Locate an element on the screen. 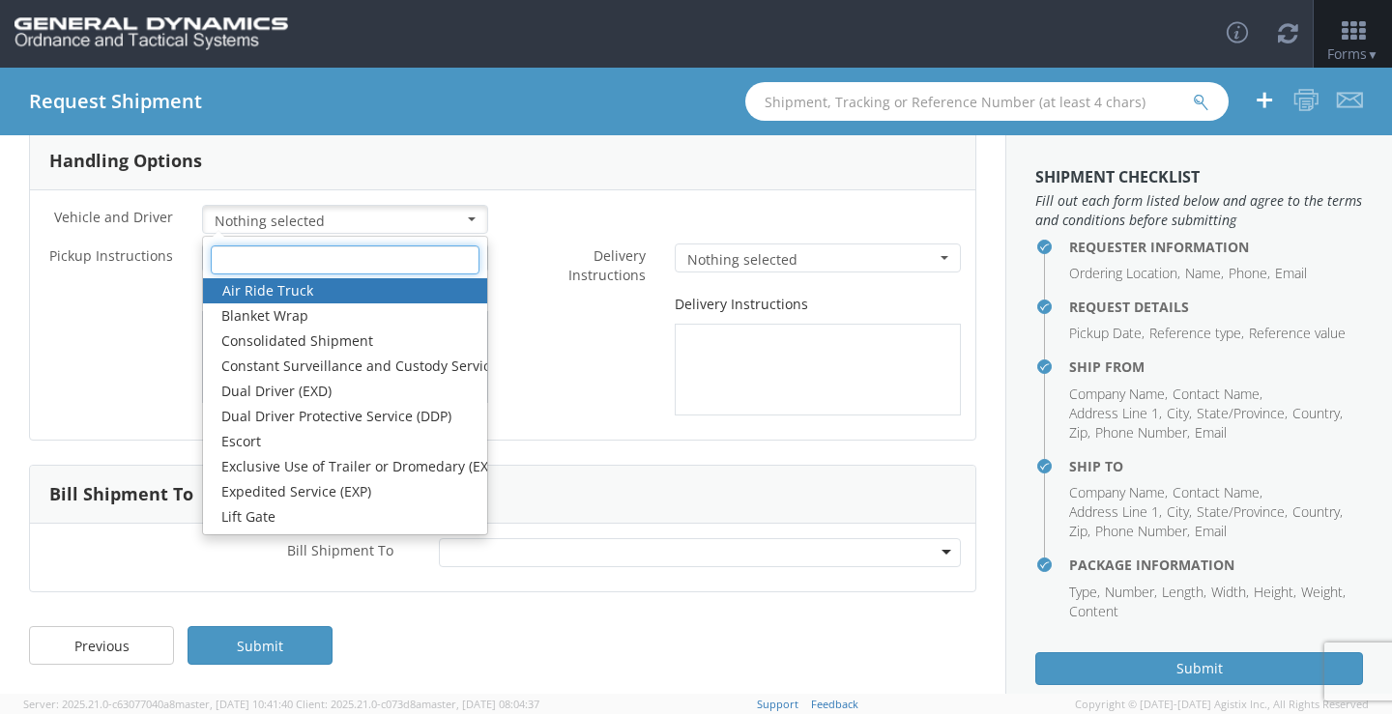 The width and height of the screenshot is (1392, 714). span: Client: 2025.21.0-c073d8a is located at coordinates (418, 704).